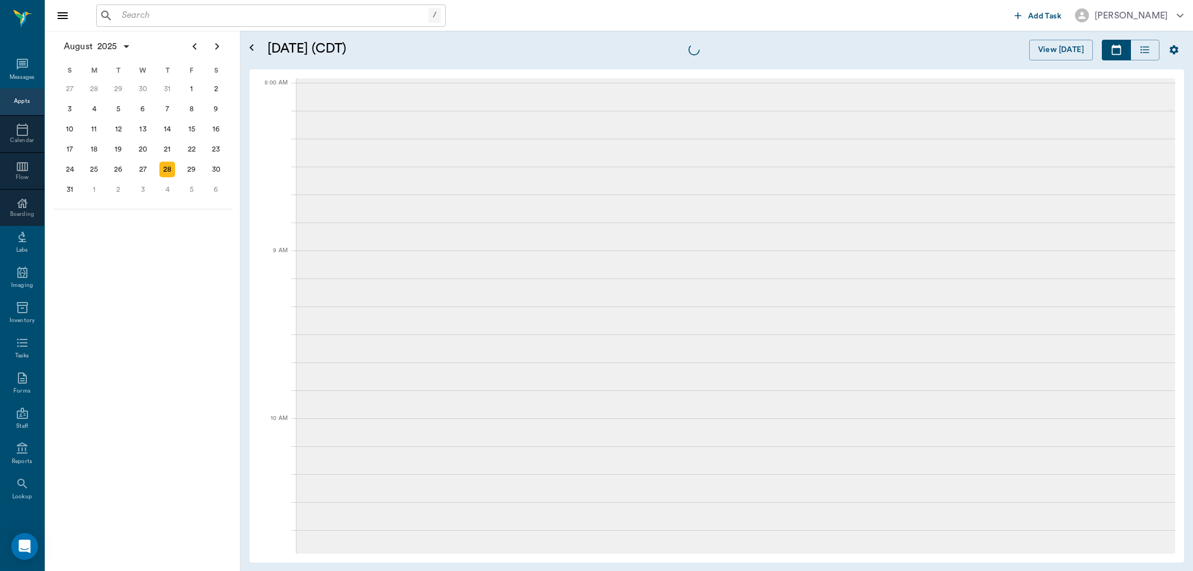 The image size is (1193, 571). Describe the element at coordinates (70, 149) in the screenshot. I see `div: Sunday, August 17, 2025` at that location.